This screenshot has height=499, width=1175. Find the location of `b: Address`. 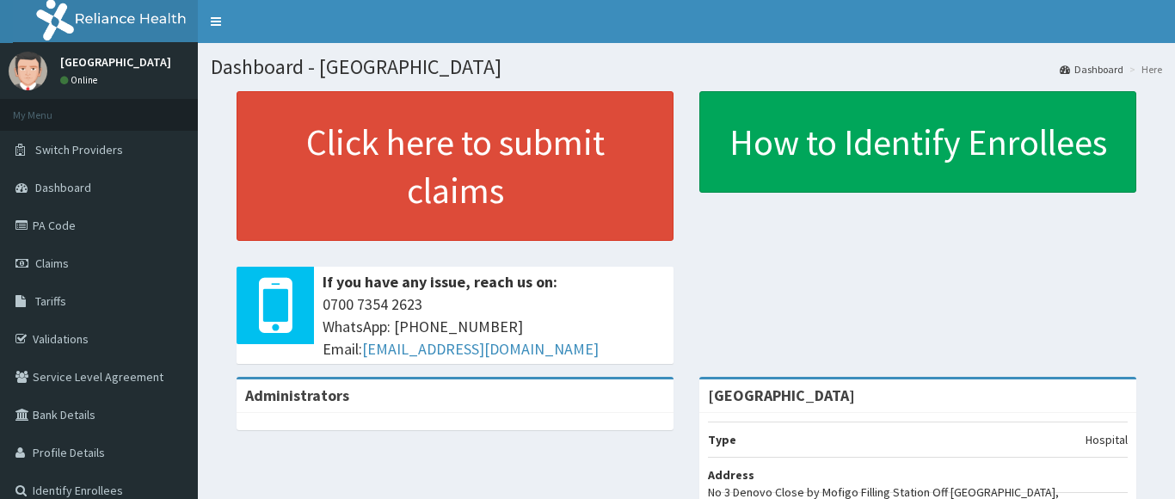

b: Address is located at coordinates (731, 475).